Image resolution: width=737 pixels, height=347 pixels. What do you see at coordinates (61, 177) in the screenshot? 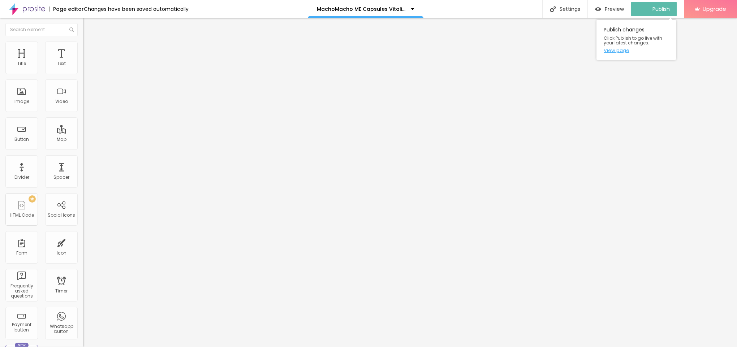
I see `div: Spacer` at bounding box center [61, 177].